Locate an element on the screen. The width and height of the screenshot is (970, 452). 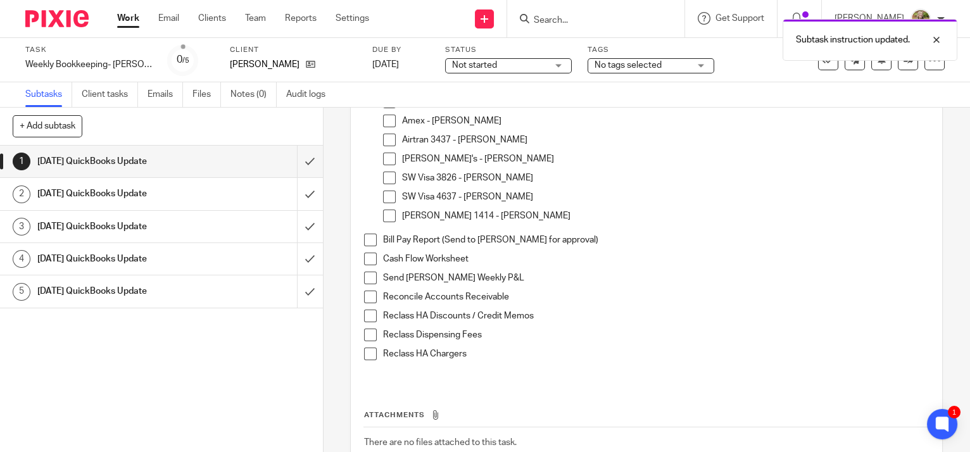
a: Subtasks is located at coordinates (49, 94).